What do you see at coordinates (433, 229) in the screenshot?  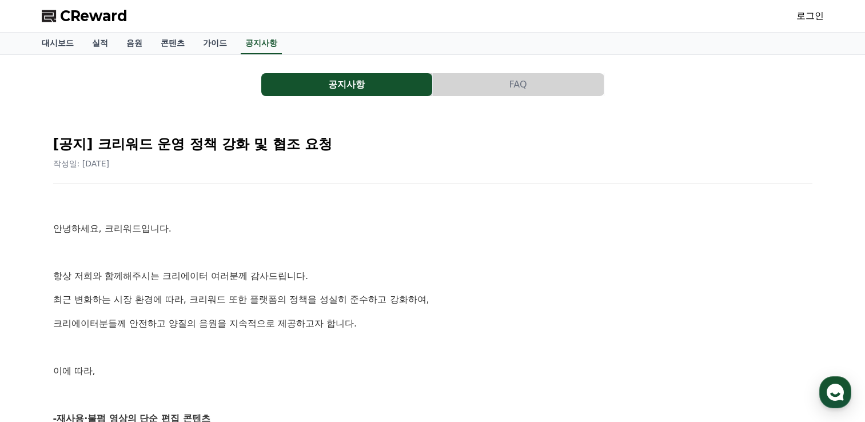 I see `p: 안녕하세요, 크리워드입니다.` at bounding box center [433, 229].